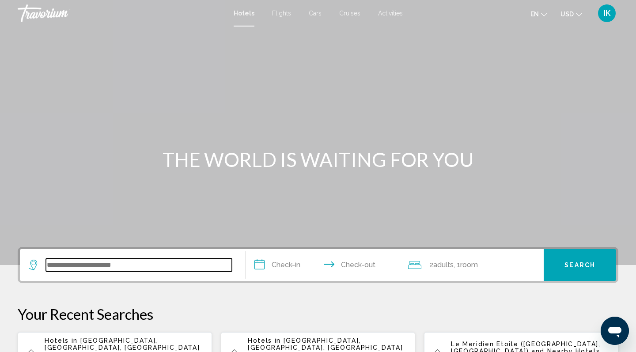 The image size is (636, 352). Describe the element at coordinates (466, 265) in the screenshot. I see `span: , 1` at that location.